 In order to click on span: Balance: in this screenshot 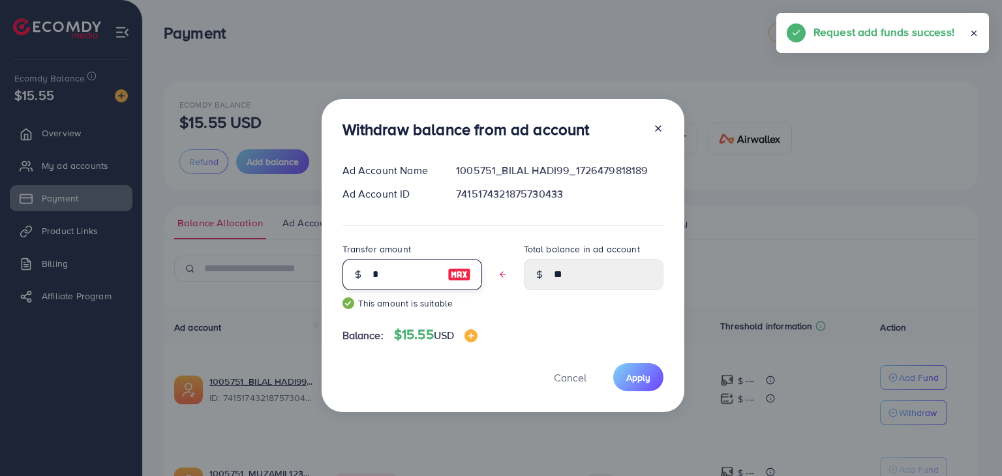, I will do `click(363, 335)`.